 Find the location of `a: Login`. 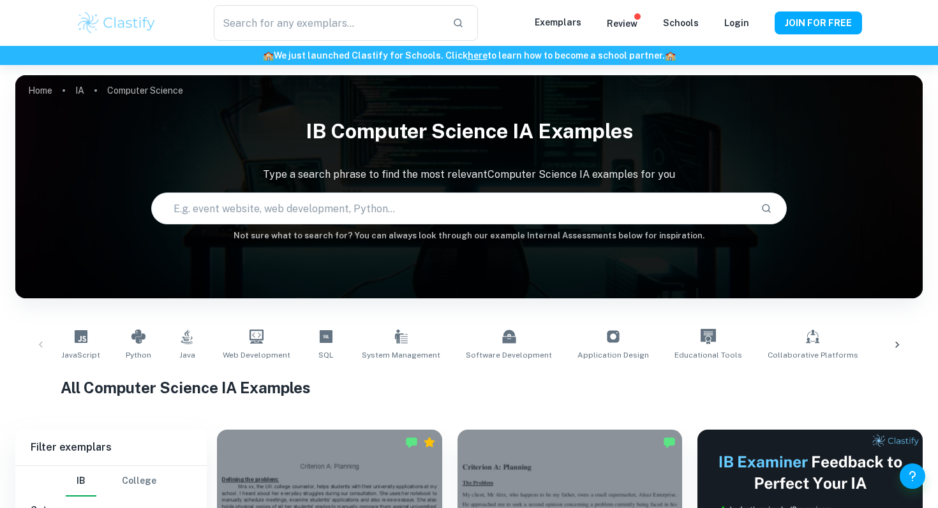

a: Login is located at coordinates (736, 23).